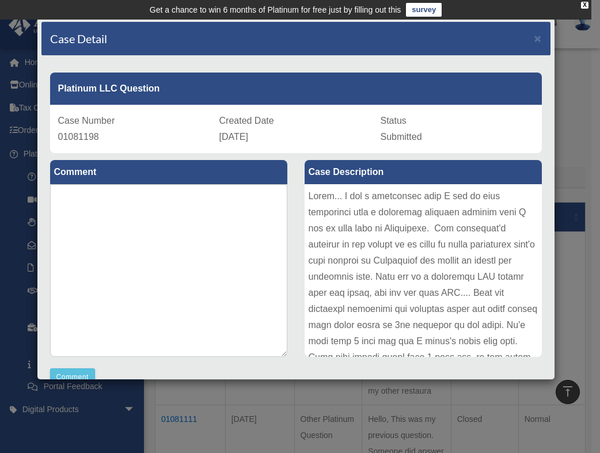 This screenshot has width=600, height=453. What do you see at coordinates (538, 38) in the screenshot?
I see `button: Close` at bounding box center [538, 38].